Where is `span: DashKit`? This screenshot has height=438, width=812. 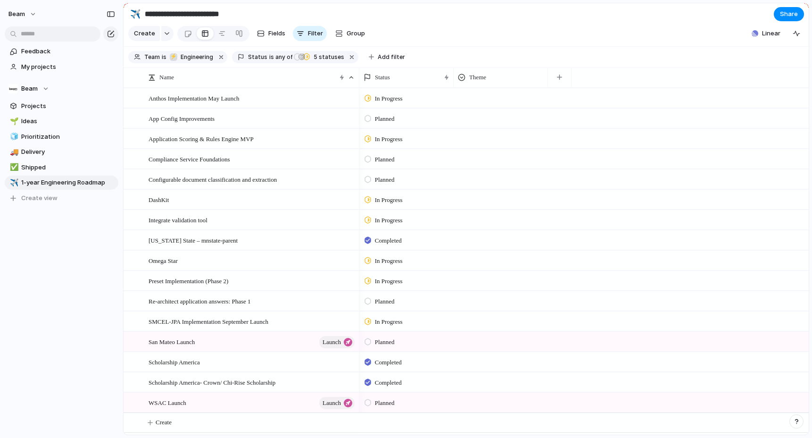
span: DashKit is located at coordinates (158, 199).